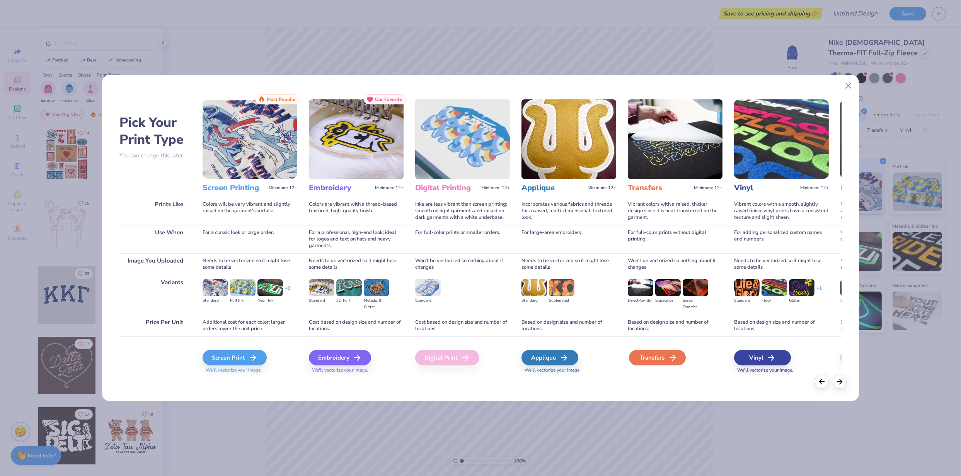 This screenshot has width=961, height=476. What do you see at coordinates (340, 188) in the screenshot?
I see `h3: Embroidery` at bounding box center [340, 188].